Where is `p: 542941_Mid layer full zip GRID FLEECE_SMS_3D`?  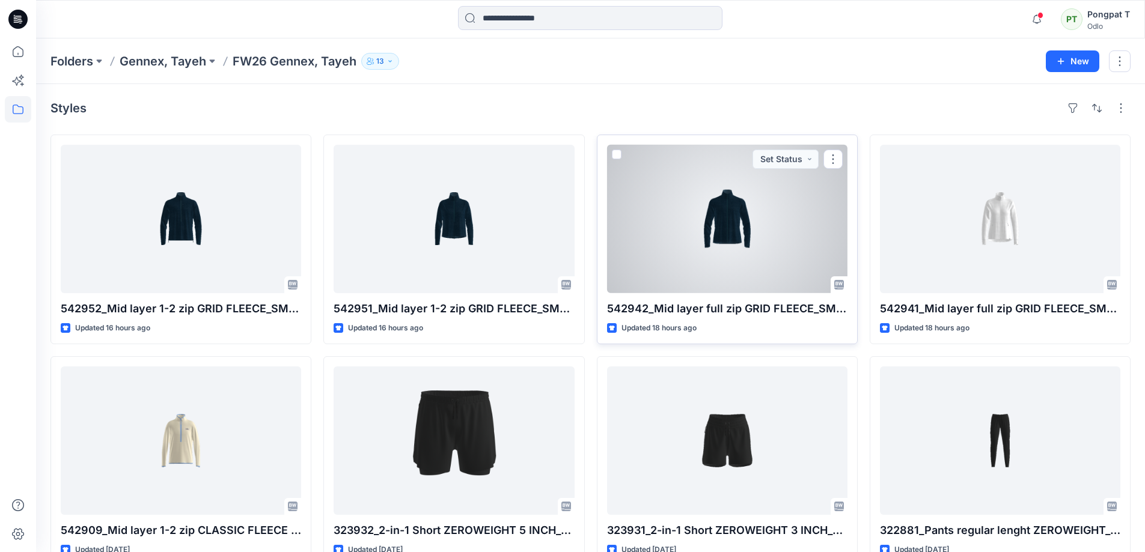
p: 542941_Mid layer full zip GRID FLEECE_SMS_3D is located at coordinates (1000, 309).